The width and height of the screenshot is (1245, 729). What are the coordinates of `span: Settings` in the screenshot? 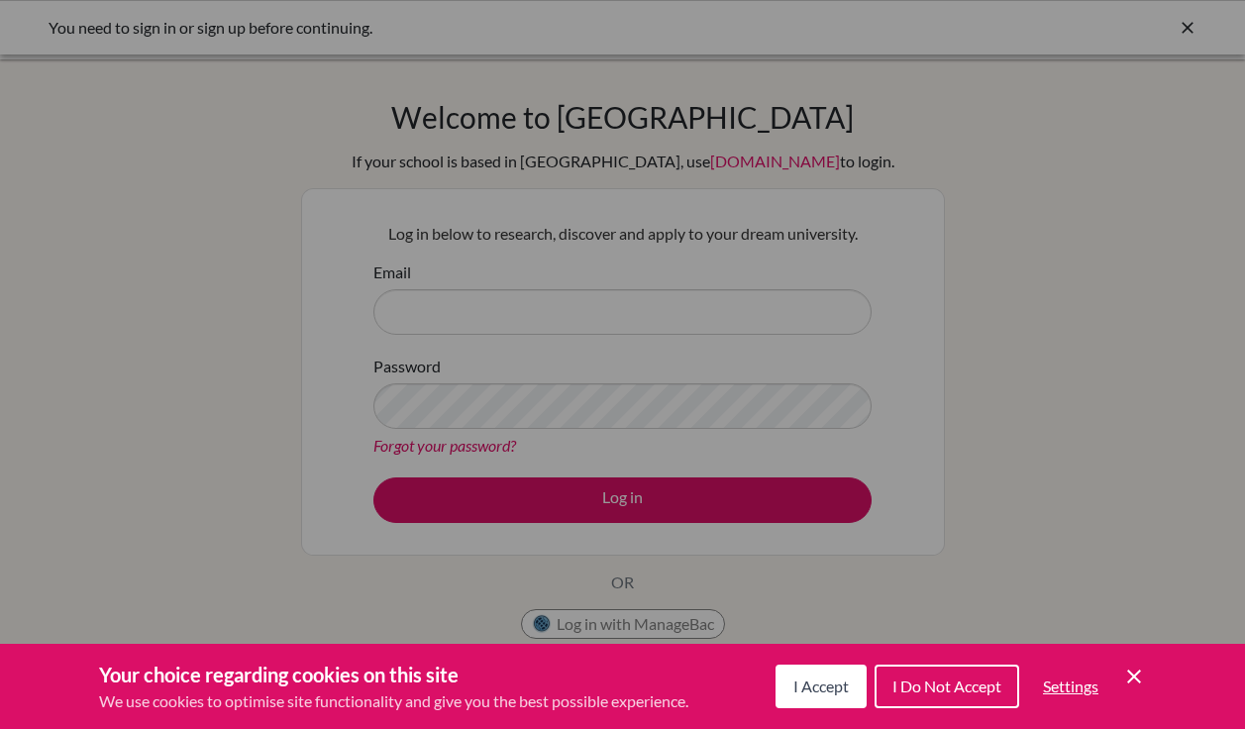 It's located at (1071, 686).